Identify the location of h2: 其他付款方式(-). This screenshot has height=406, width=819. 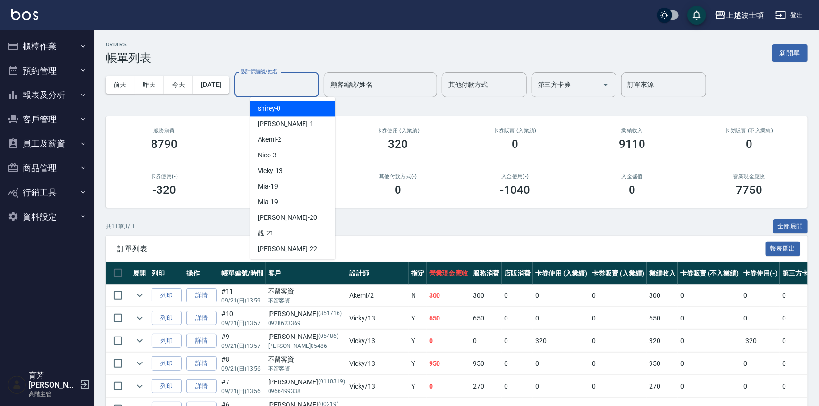
(399, 176).